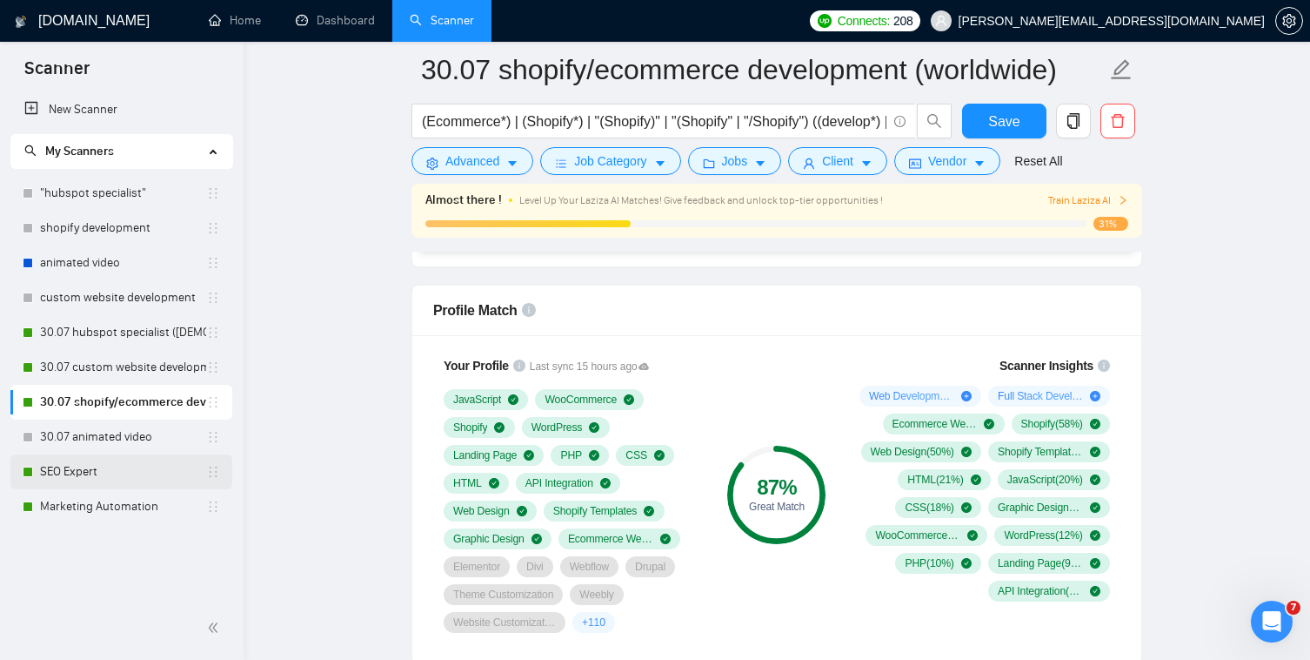  Describe the element at coordinates (123, 472) in the screenshot. I see `a: SEO Expert` at that location.